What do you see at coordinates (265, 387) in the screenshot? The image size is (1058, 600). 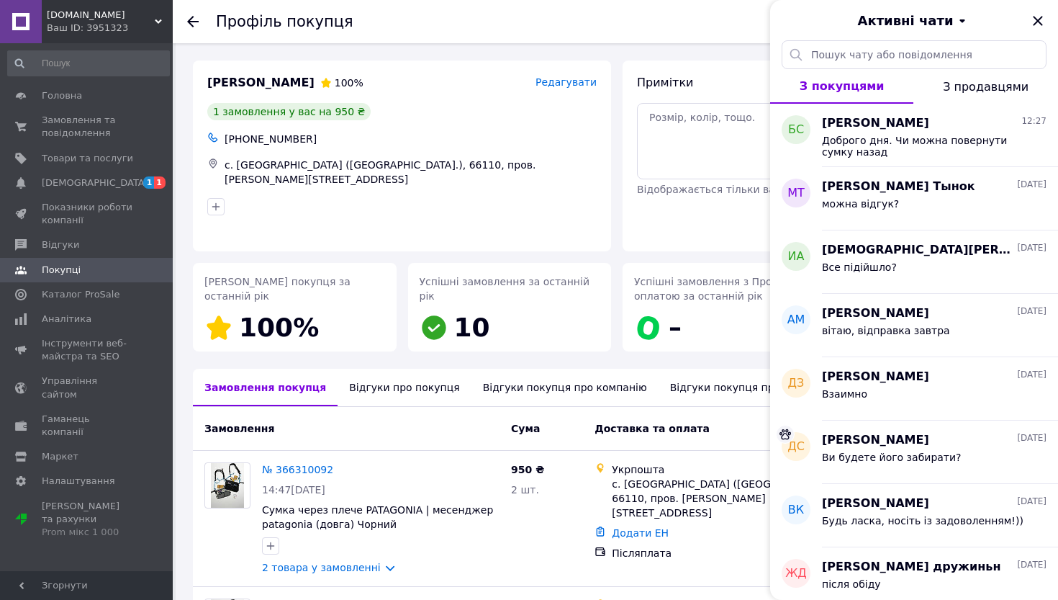 I see `div: Замовлення покупця` at bounding box center [265, 387].